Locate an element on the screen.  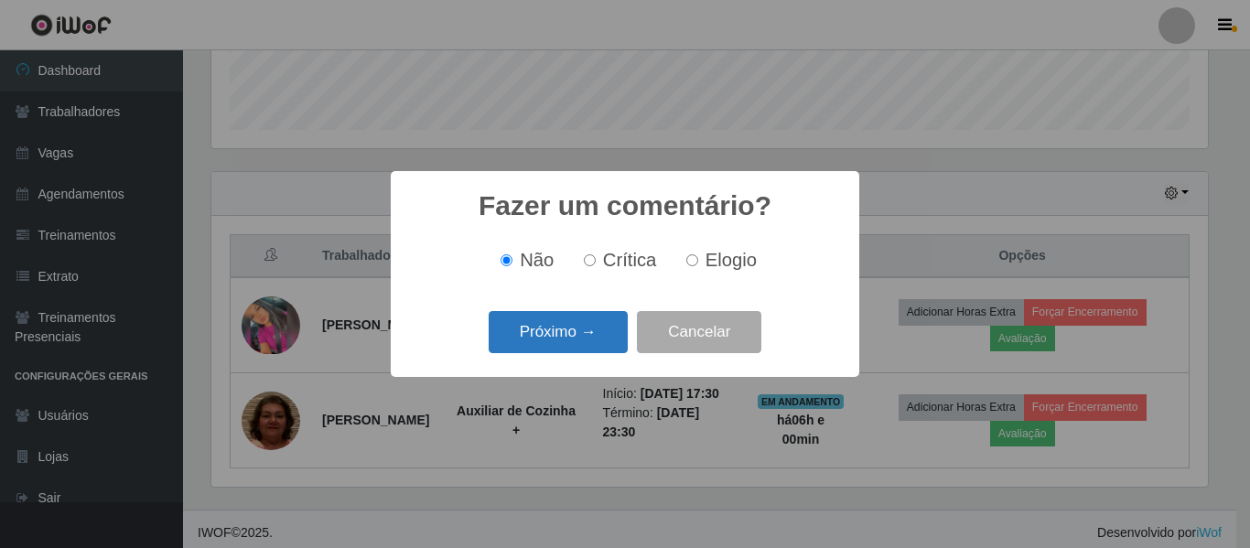
span: Não is located at coordinates (536, 260).